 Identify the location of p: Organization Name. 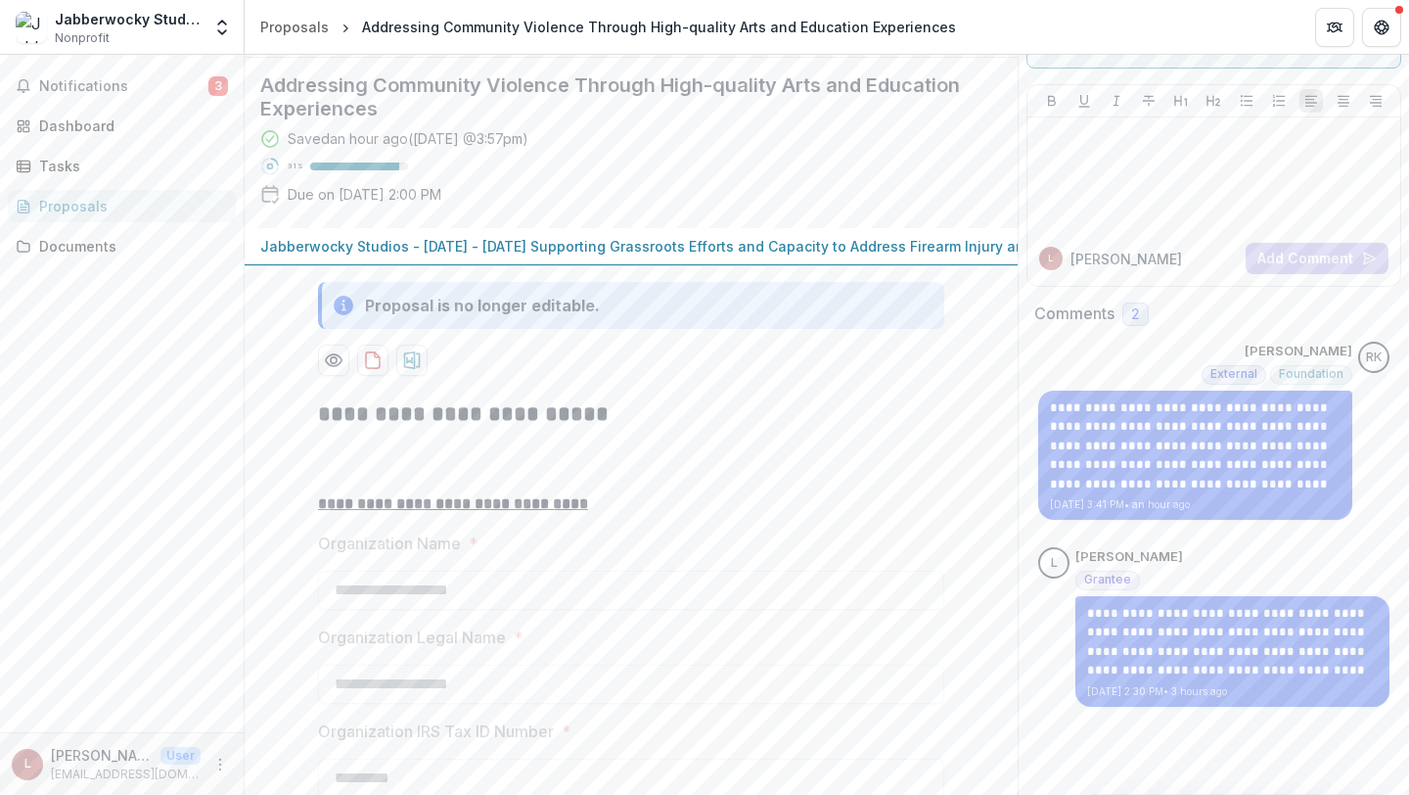
(389, 543).